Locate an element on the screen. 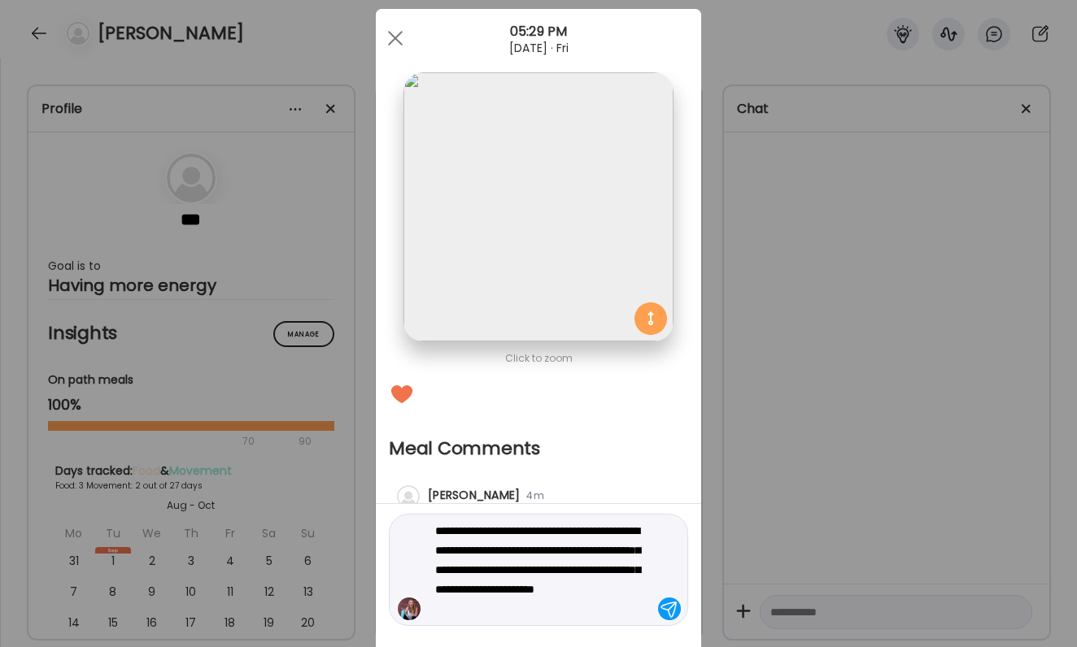 This screenshot has height=647, width=1077. div: 05:29 PM is located at coordinates (538, 32).